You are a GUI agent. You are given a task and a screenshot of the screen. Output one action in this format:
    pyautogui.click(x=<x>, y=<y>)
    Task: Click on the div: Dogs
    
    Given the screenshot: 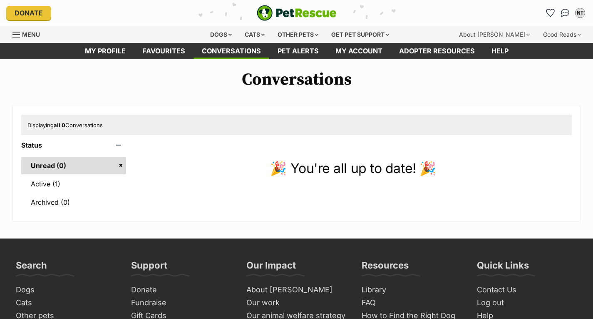 What is the action you would take?
    pyautogui.click(x=221, y=35)
    